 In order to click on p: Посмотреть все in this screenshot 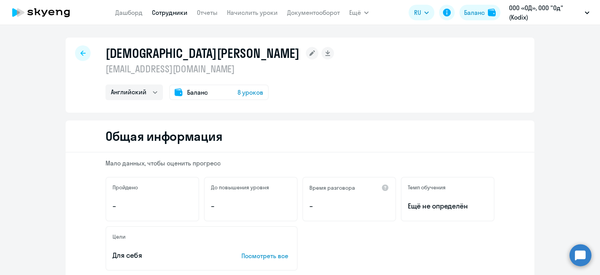, I will do `click(266, 256)`.